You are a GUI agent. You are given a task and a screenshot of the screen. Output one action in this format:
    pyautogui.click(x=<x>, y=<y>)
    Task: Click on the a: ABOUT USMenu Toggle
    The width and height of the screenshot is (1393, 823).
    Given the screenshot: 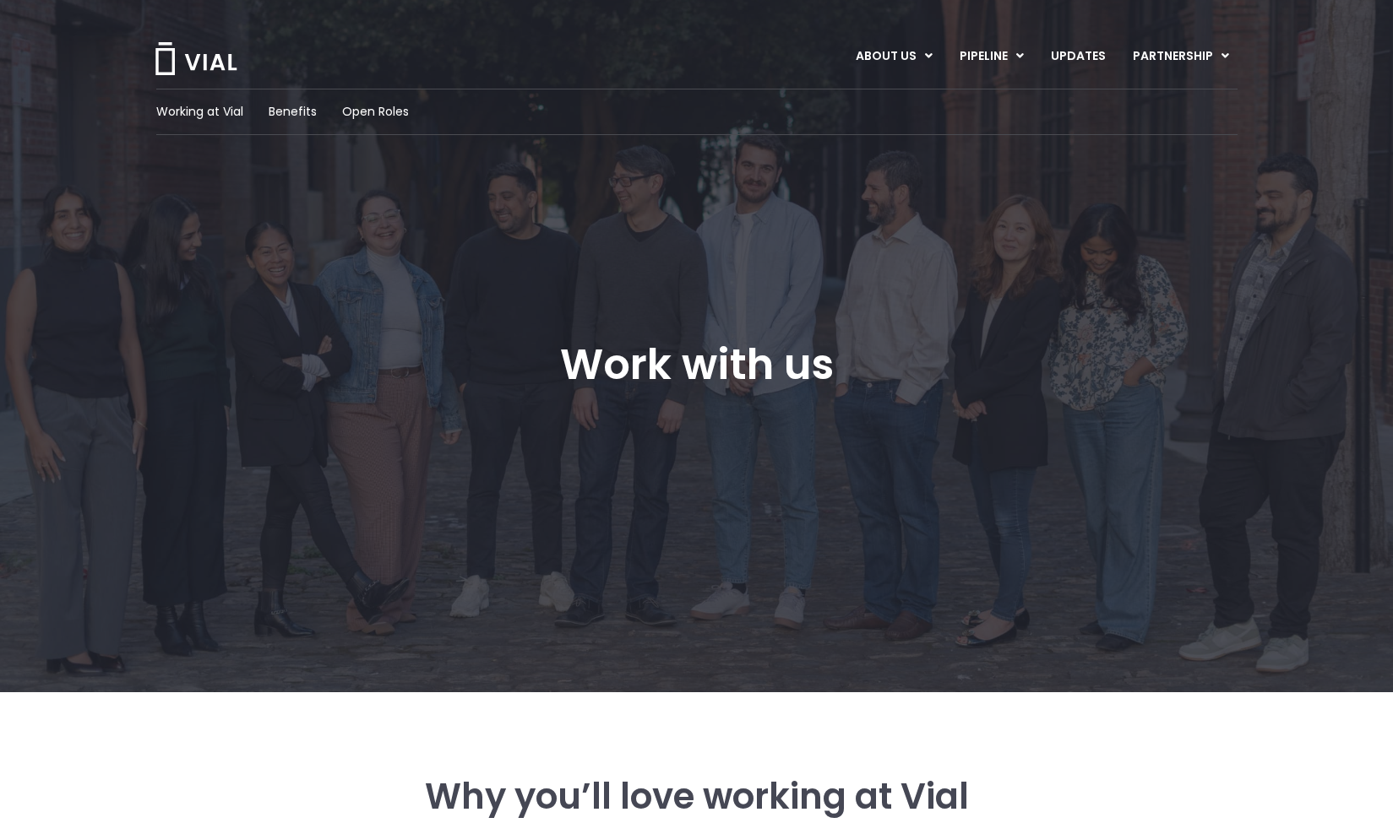 What is the action you would take?
    pyautogui.click(x=893, y=57)
    